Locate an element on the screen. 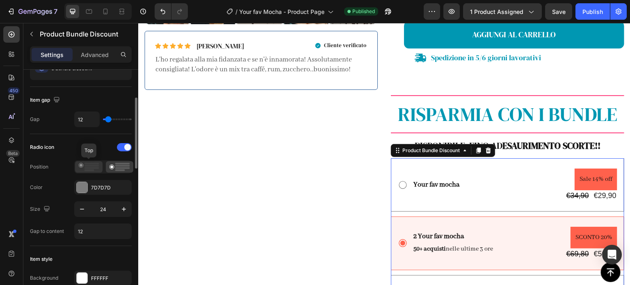 The height and width of the screenshot is (285, 630). p: nelle ultime 3 ore is located at coordinates (315, 226).